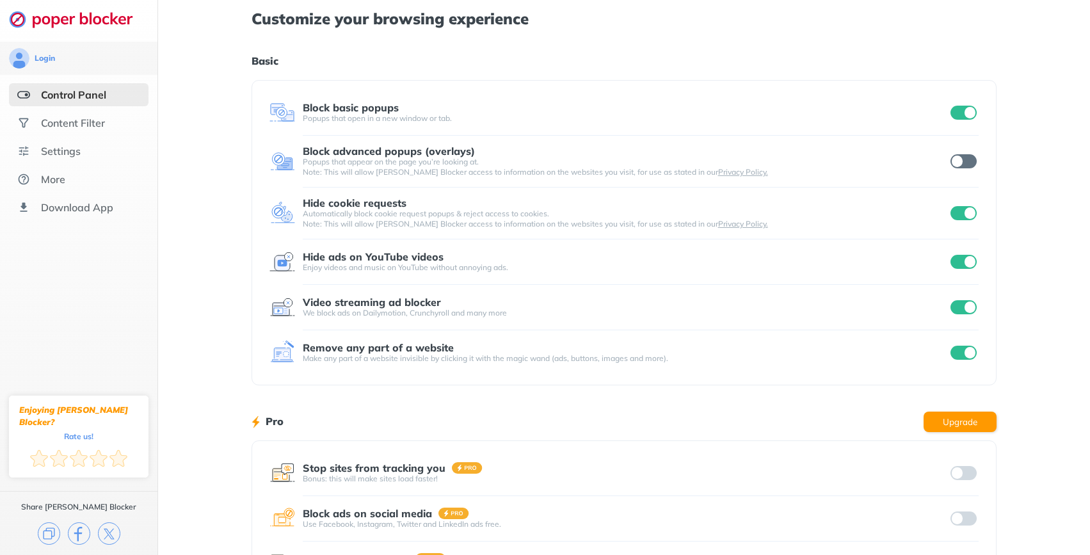  I want to click on div: More, so click(53, 179).